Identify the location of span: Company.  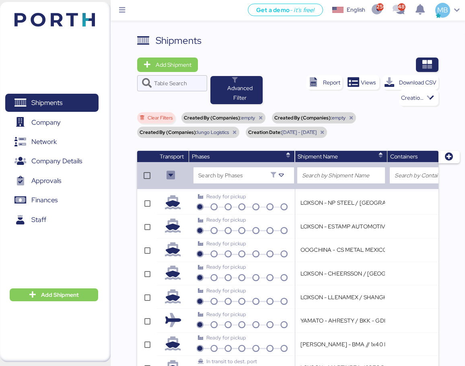
(46, 122).